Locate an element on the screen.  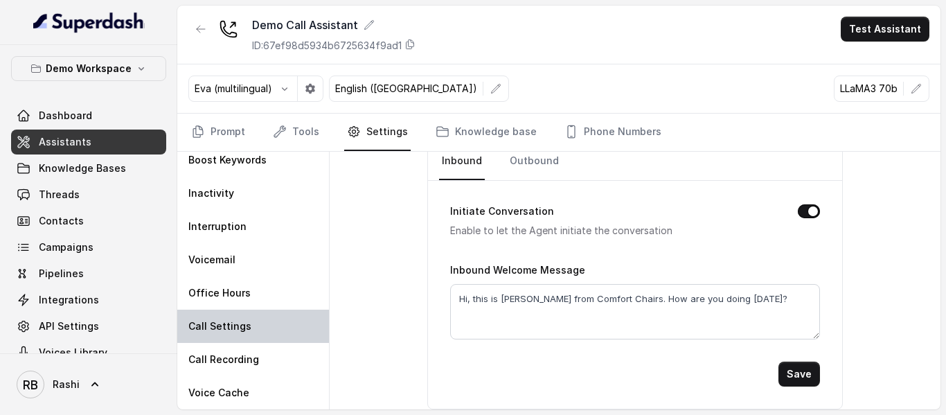
p: Boost Keywords is located at coordinates (227, 160).